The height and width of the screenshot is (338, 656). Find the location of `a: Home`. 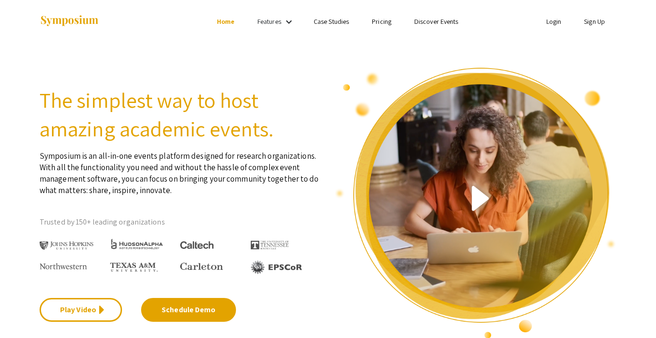

a: Home is located at coordinates (225, 21).